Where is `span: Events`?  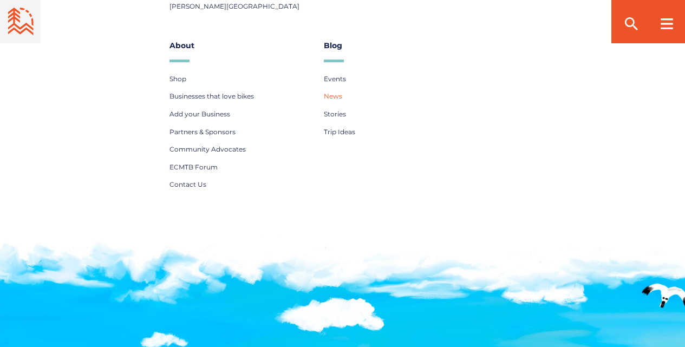 span: Events is located at coordinates (335, 79).